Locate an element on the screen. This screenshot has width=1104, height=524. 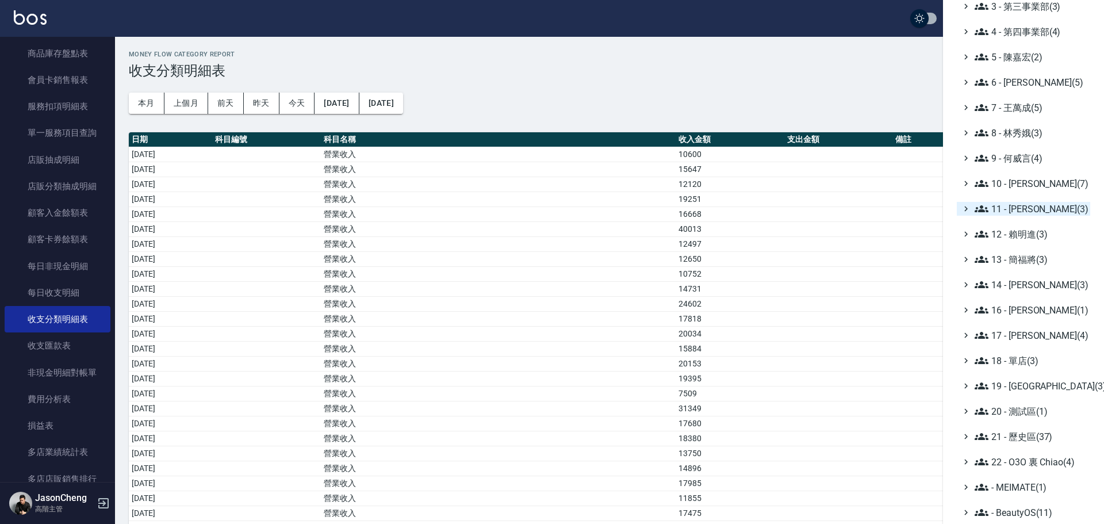
span: 5 - 陳嘉宏(2) is located at coordinates (1030, 57).